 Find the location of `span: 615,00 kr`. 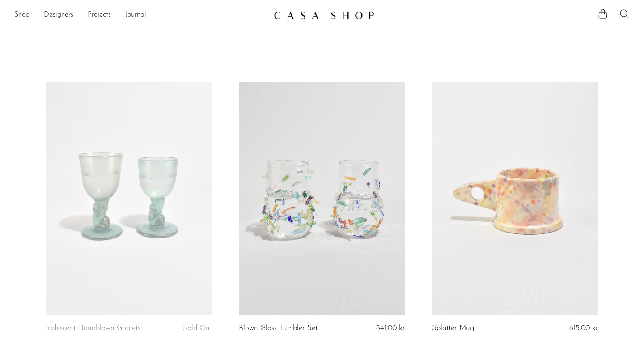

span: 615,00 kr is located at coordinates (583, 328).